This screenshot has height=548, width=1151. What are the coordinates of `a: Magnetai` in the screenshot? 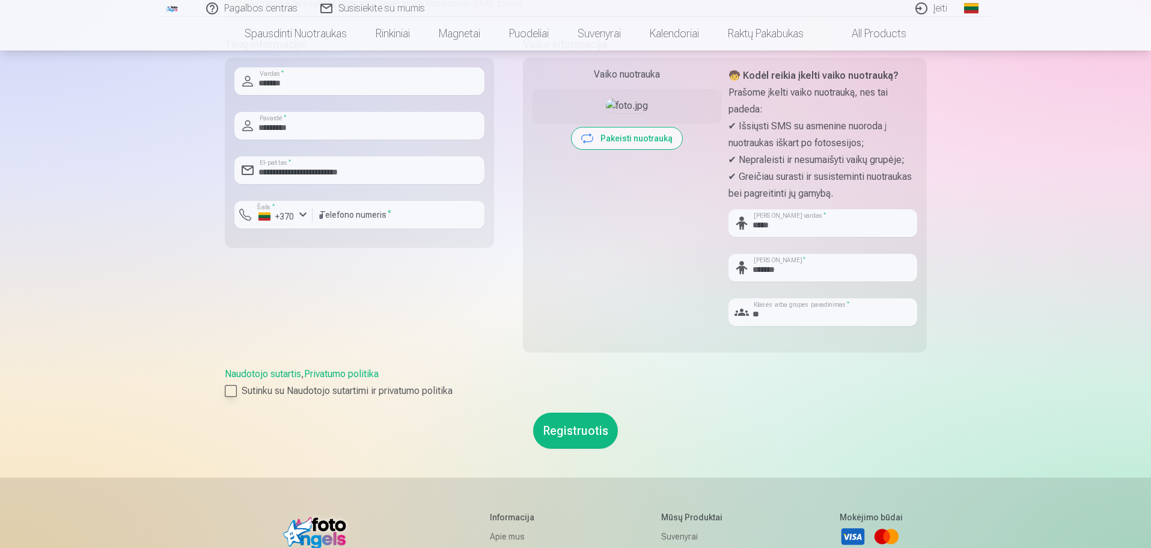 It's located at (459, 34).